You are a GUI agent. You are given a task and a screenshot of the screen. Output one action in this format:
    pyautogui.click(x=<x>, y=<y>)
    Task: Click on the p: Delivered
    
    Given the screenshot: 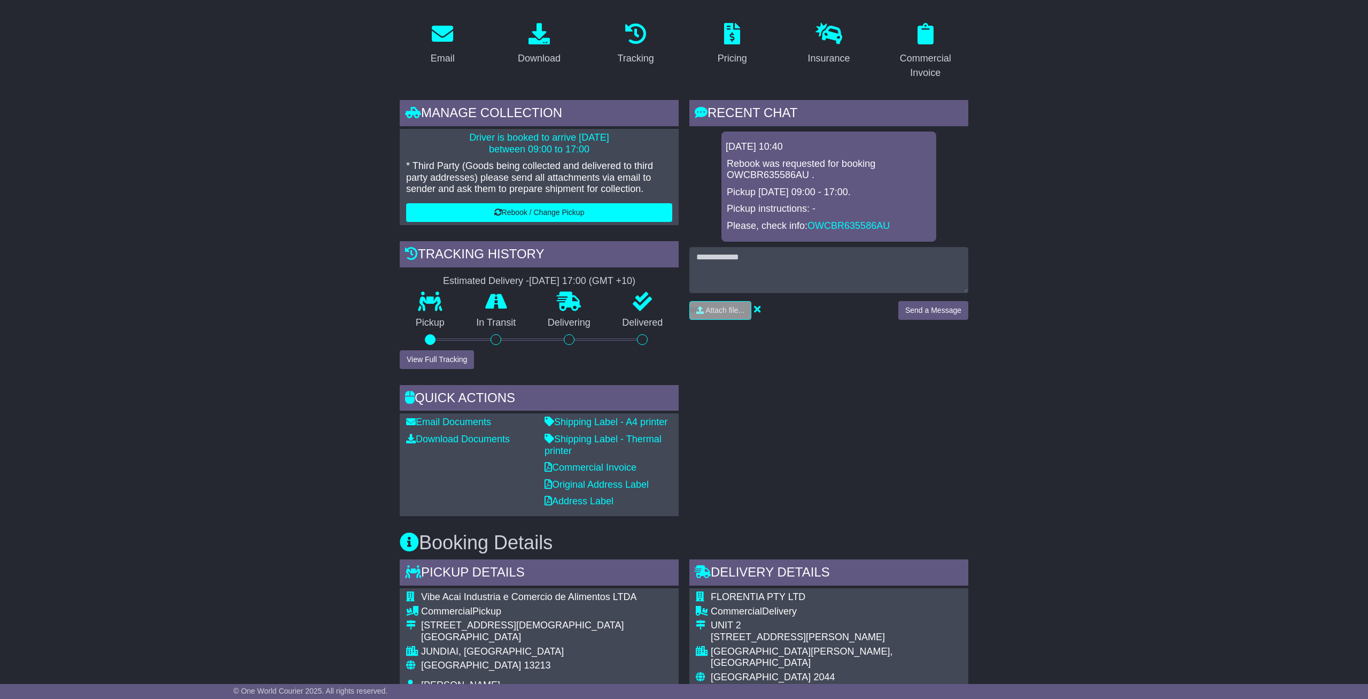 What is the action you would take?
    pyautogui.click(x=643, y=323)
    